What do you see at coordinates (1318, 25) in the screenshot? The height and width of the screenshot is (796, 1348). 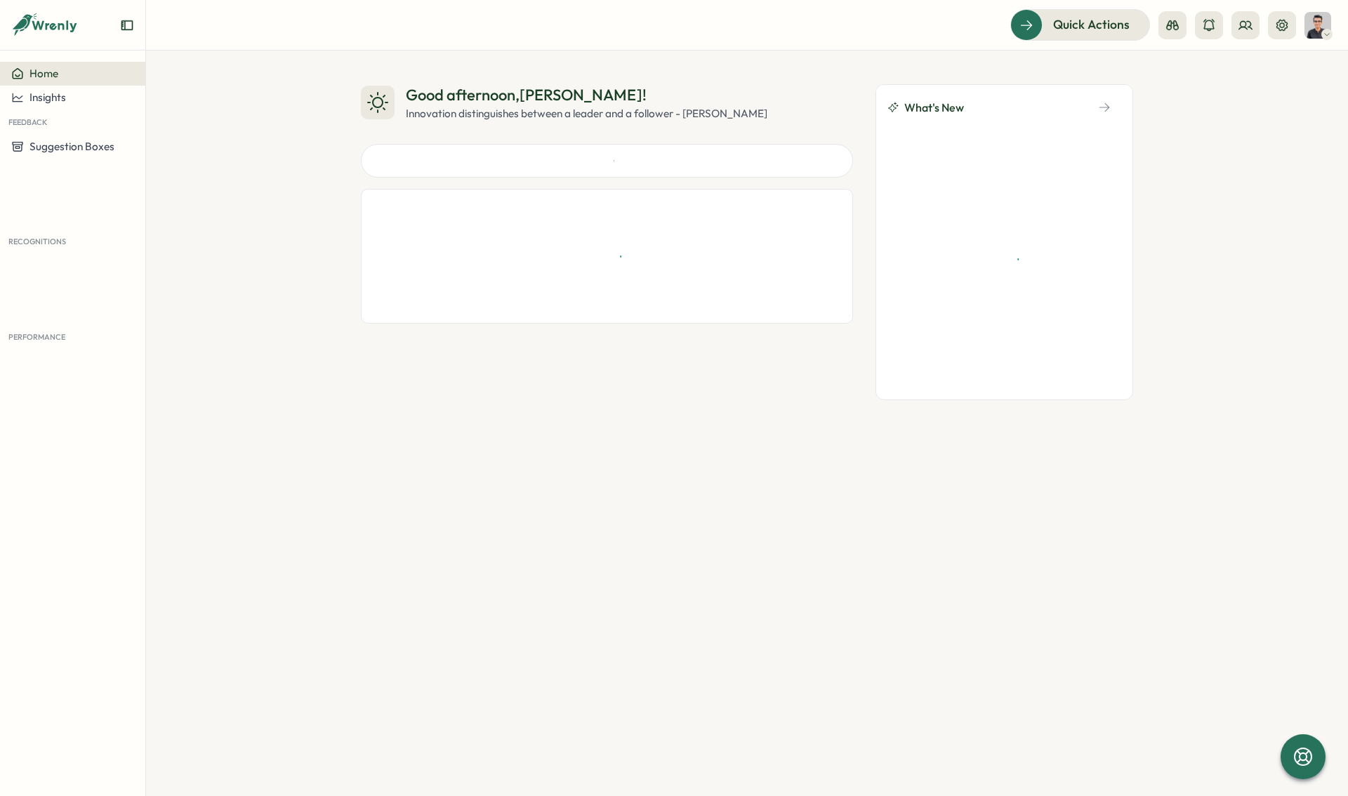 I see `button: Hasan Naqvi` at bounding box center [1318, 25].